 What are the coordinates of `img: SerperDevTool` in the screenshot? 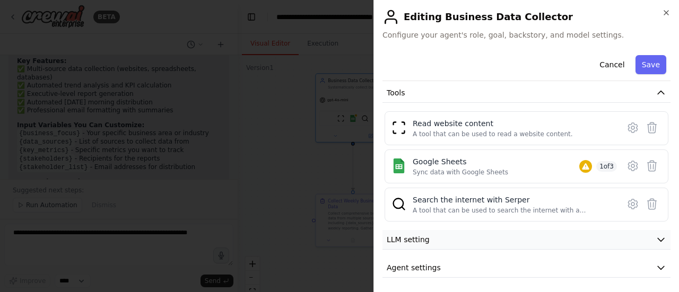 It's located at (399, 204).